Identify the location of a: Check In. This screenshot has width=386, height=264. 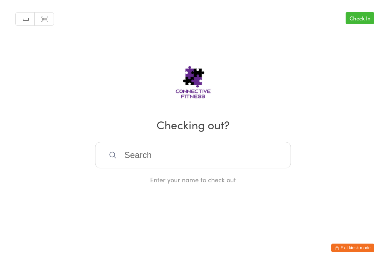
(360, 18).